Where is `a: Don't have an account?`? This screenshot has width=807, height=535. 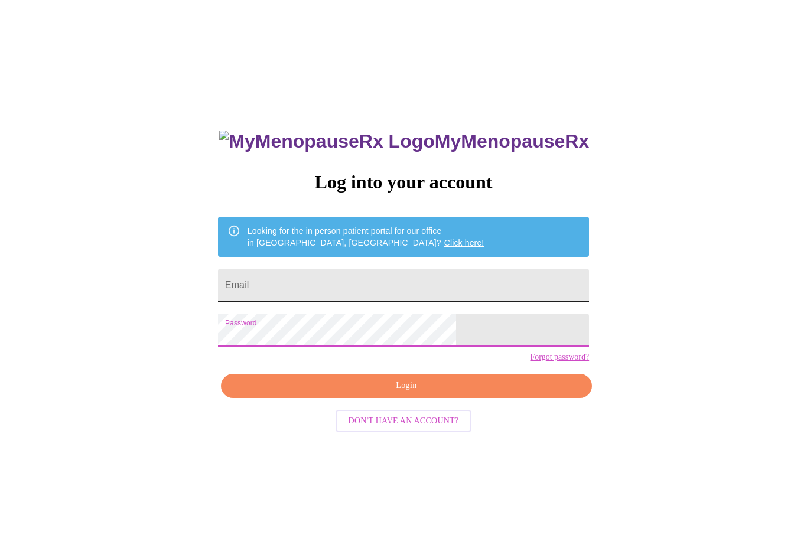 a: Don't have an account? is located at coordinates (403, 420).